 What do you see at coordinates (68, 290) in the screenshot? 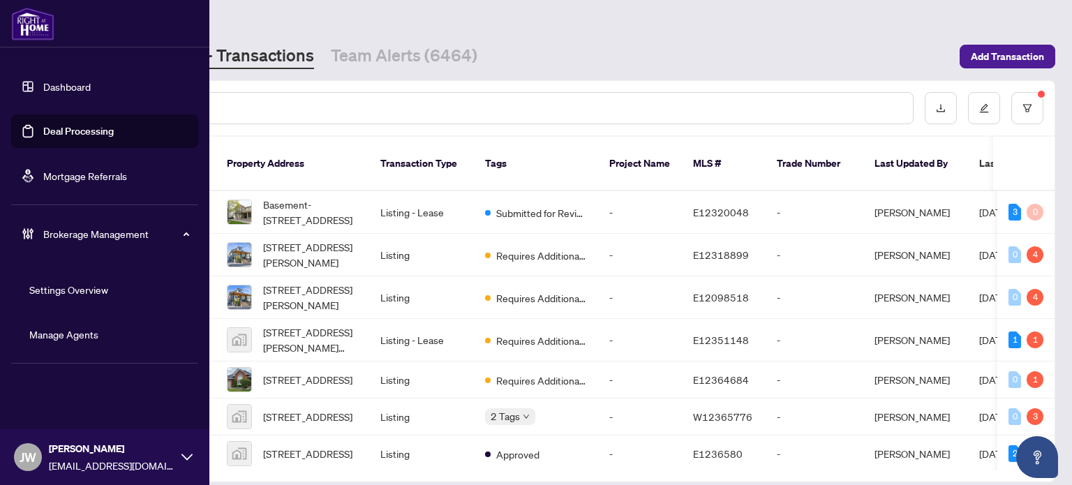
I see `a: Settings Overview` at bounding box center [68, 290].